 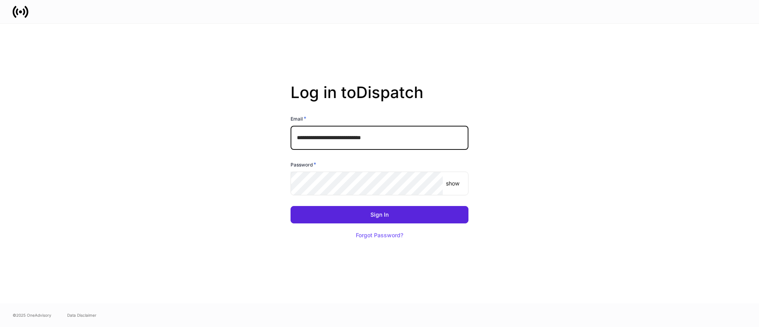 I want to click on h2: Log in to Dispatch, so click(x=379, y=99).